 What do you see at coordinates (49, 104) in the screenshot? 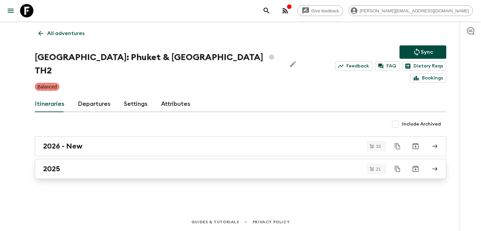
I see `a: Itineraries` at bounding box center [49, 104].